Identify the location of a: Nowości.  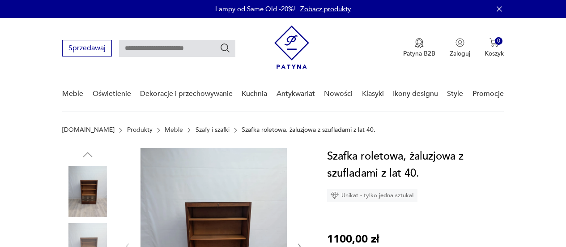
(338, 94).